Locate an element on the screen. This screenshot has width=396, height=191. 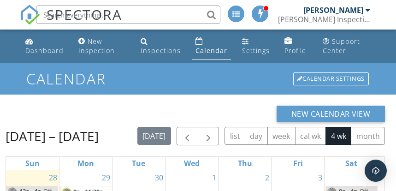
button: list is located at coordinates (235, 136).